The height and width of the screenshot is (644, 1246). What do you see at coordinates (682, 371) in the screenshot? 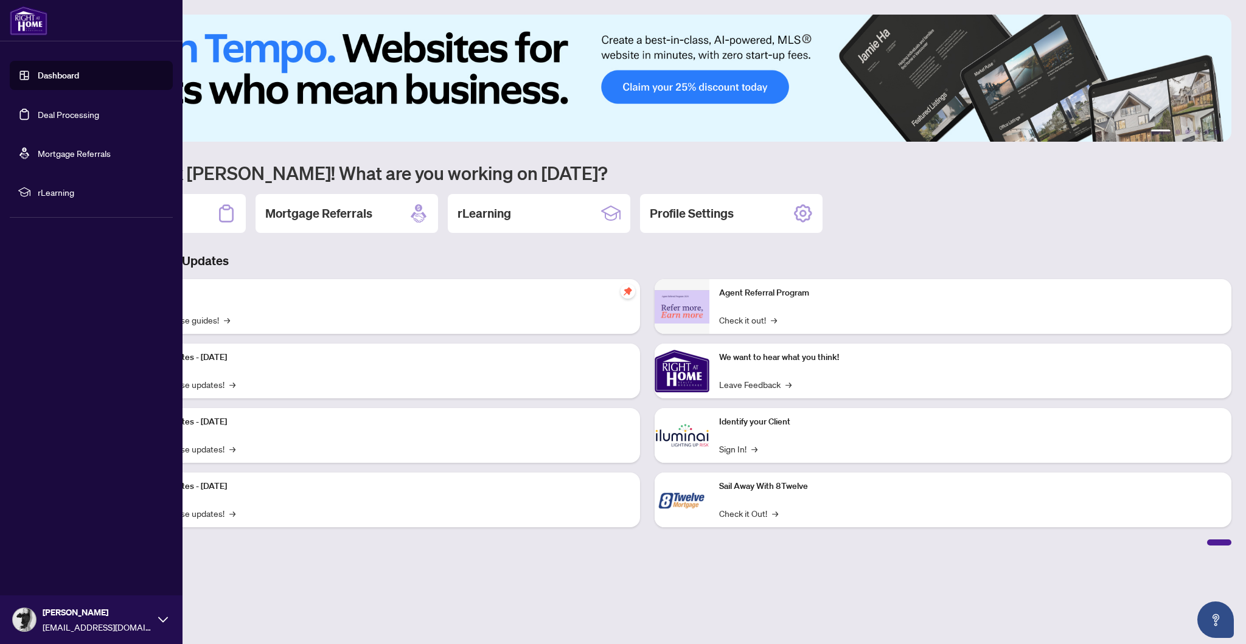
I see `img: We want to hear what you think!` at bounding box center [682, 371].